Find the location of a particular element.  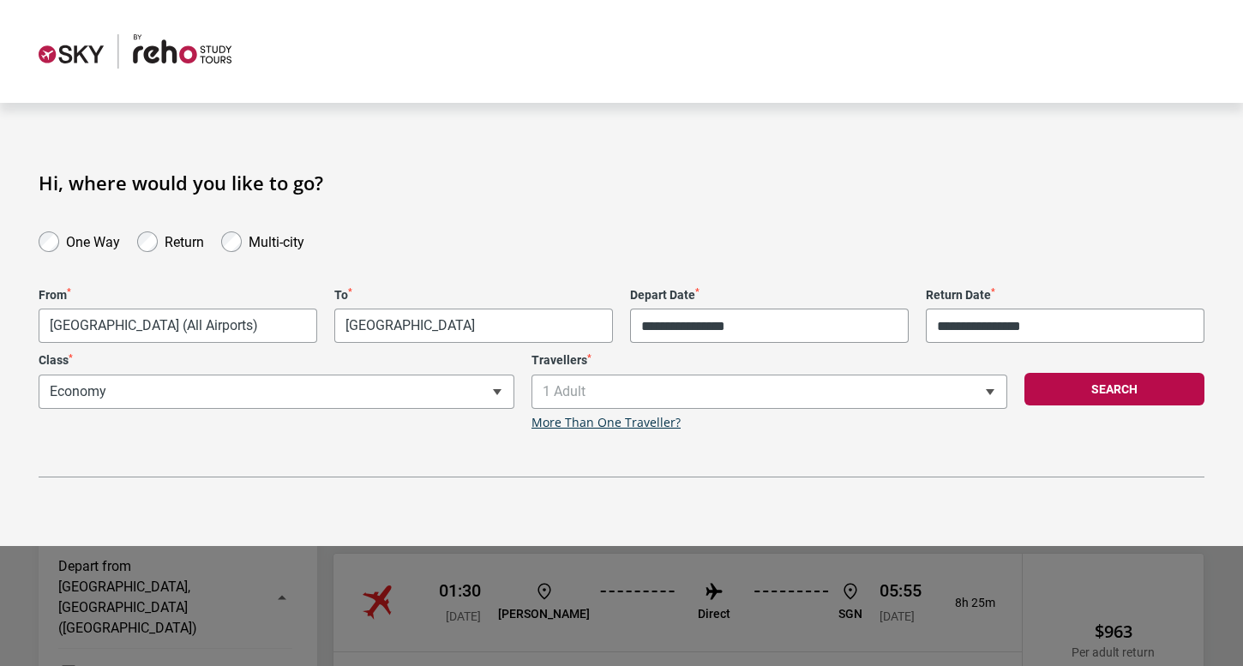

a: More Than One Traveller? is located at coordinates (606, 423).